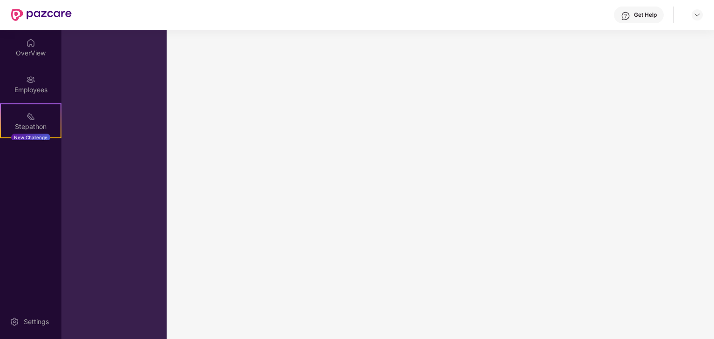 The height and width of the screenshot is (339, 714). Describe the element at coordinates (14, 321) in the screenshot. I see `img: svg+xml;base64,PHN2ZyBpZD0iU2V0dGluZy0yMHgyMCIgeG1sbnM9Imh0dHA6Ly93d3cudzMub3JnLzIwMDAvc3ZnIiB3aW...` at that location.